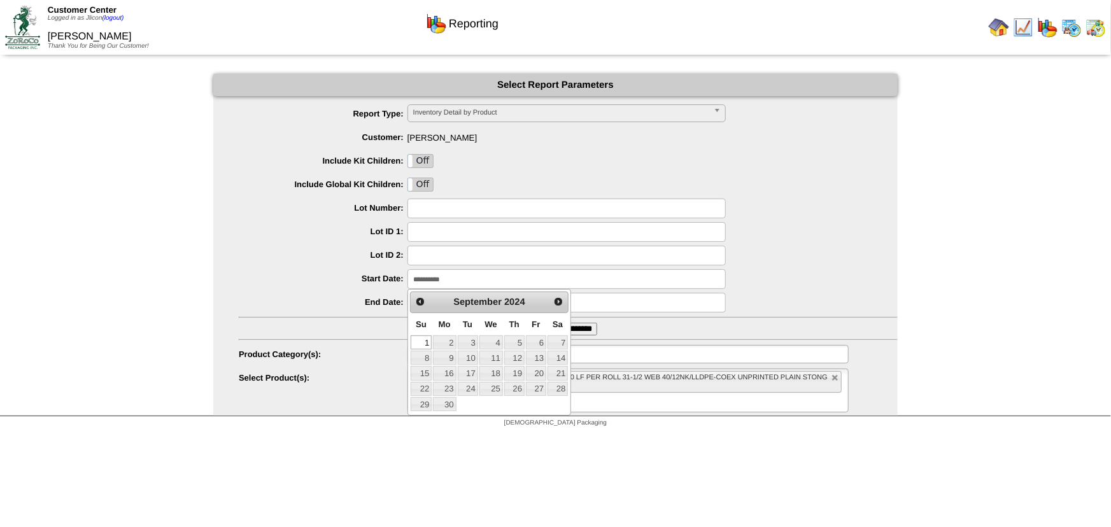 The width and height of the screenshot is (1111, 527). Describe the element at coordinates (536, 358) in the screenshot. I see `a: 13` at that location.